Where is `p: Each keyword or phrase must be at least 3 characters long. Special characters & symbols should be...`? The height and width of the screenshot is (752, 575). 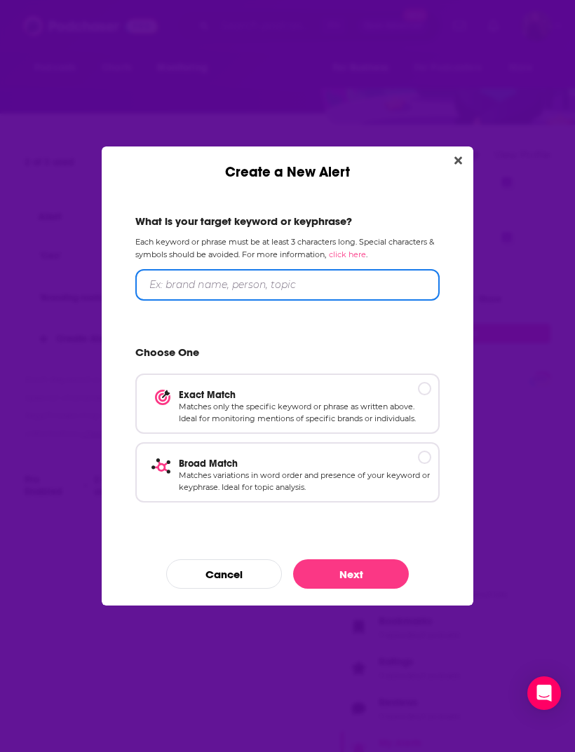 p: Each keyword or phrase must be at least 3 characters long. Special characters & symbols should be... is located at coordinates (287, 248).